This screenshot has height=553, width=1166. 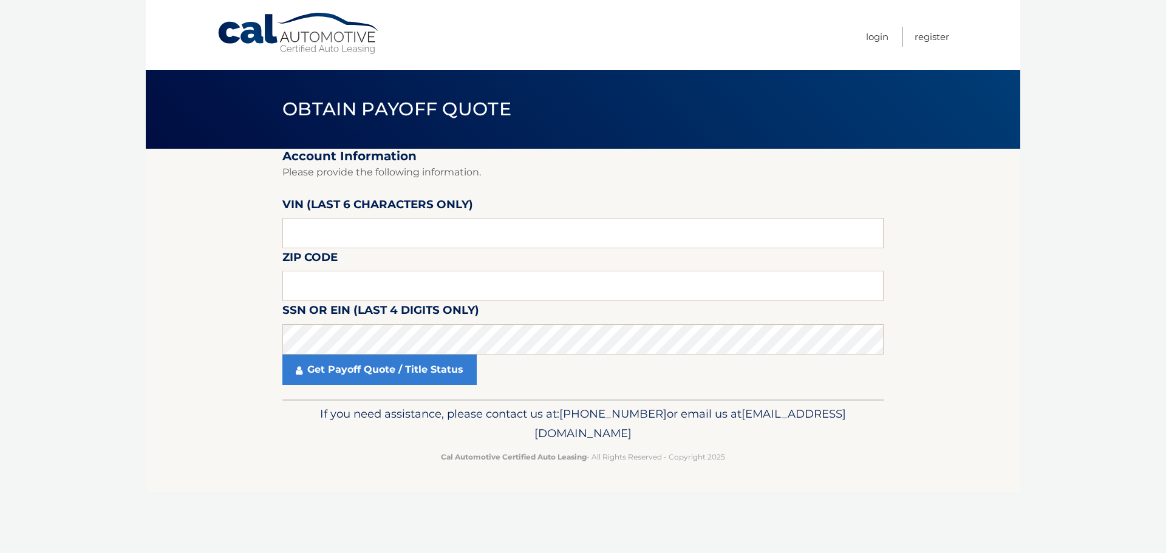 I want to click on a: Login, so click(x=877, y=36).